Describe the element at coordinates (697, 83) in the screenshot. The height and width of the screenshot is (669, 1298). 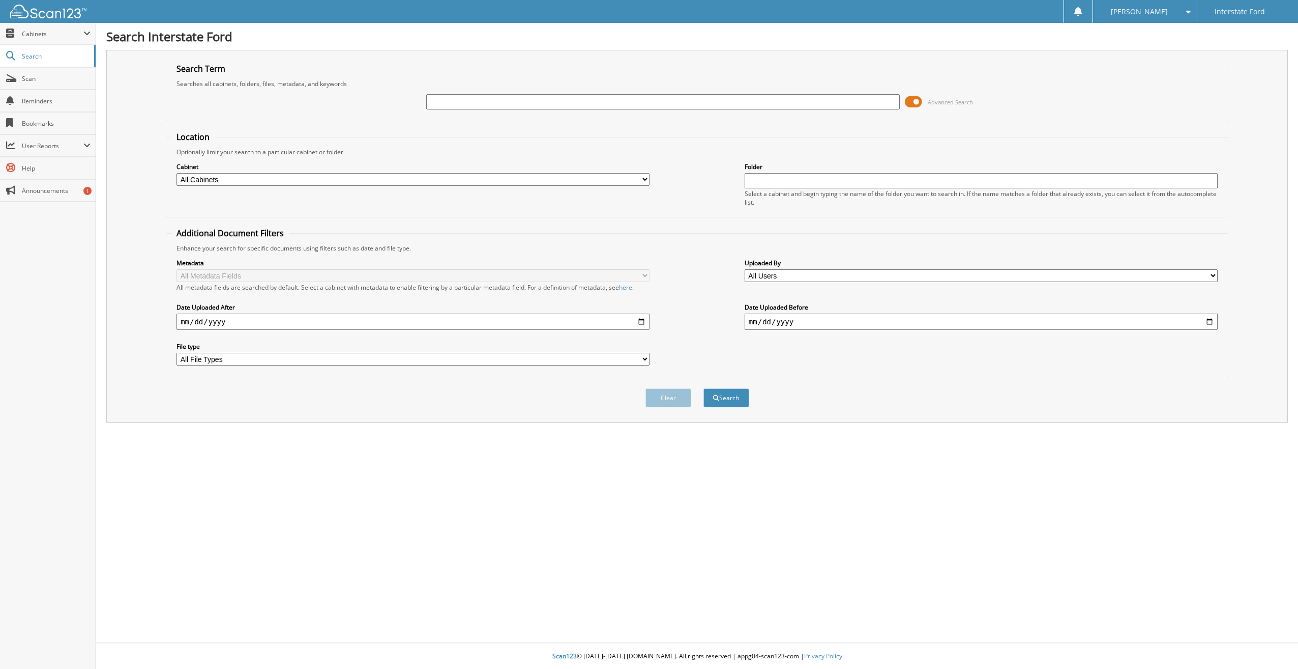
I see `div: Searches all cabinets, folders, files, metadata, and keywords` at that location.